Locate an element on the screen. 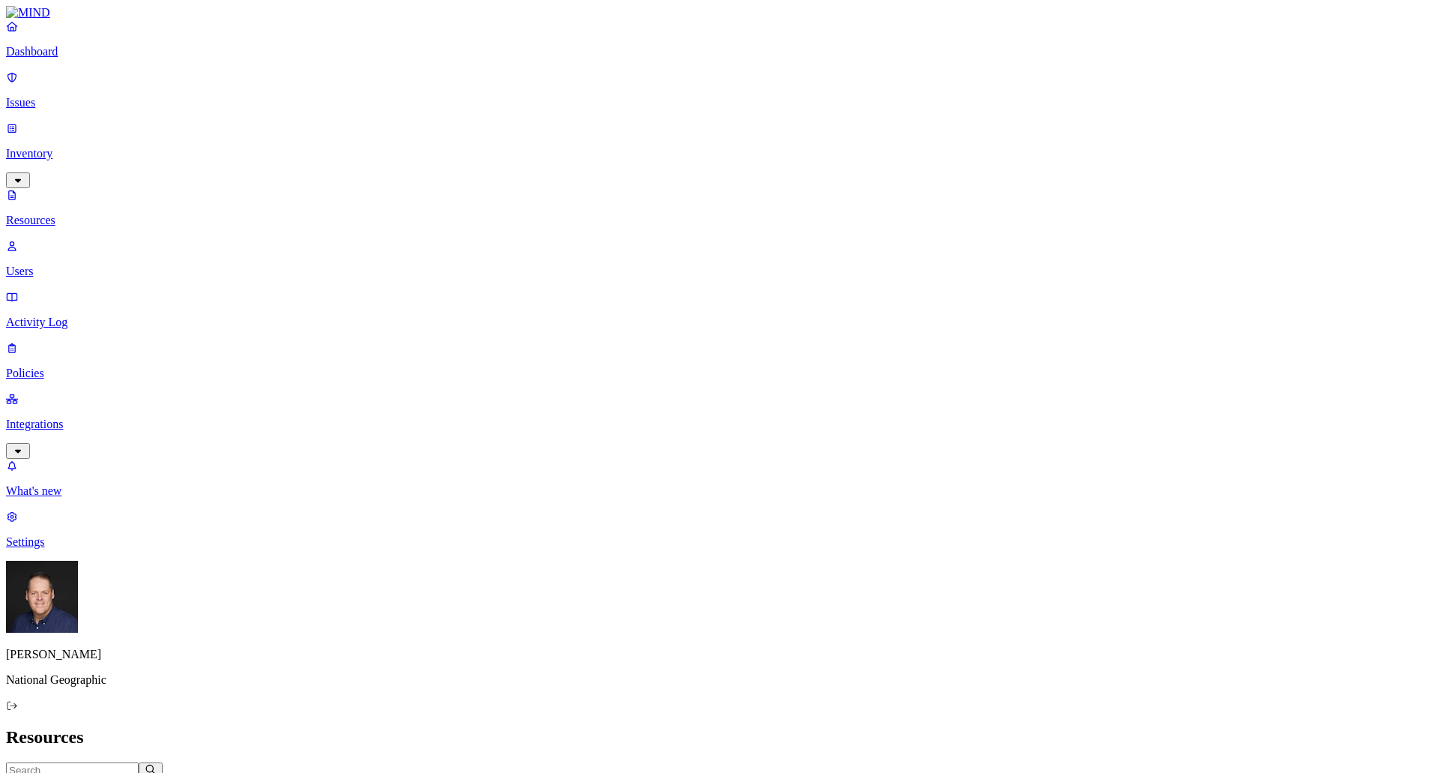 Image resolution: width=1439 pixels, height=773 pixels. img: MIND is located at coordinates (28, 13).